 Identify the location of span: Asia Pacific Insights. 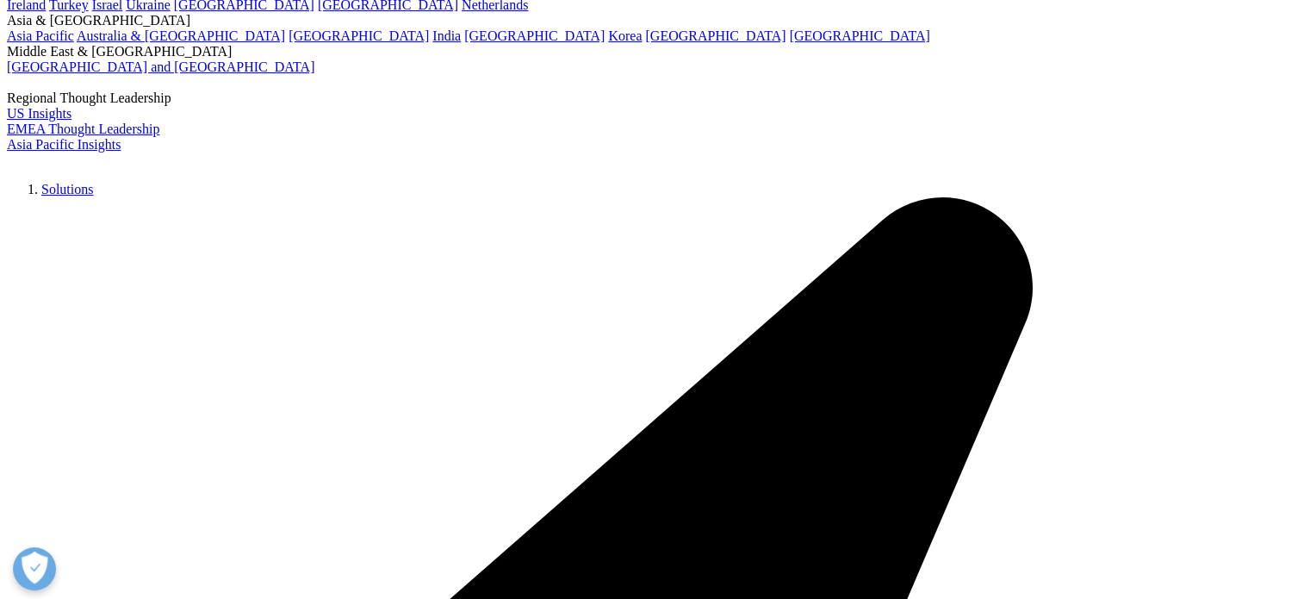
(64, 144).